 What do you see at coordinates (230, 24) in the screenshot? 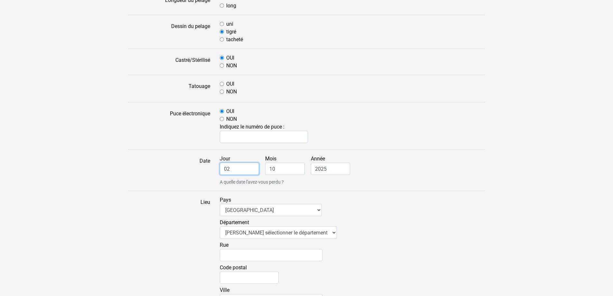
I see `label: uni` at bounding box center [230, 24].